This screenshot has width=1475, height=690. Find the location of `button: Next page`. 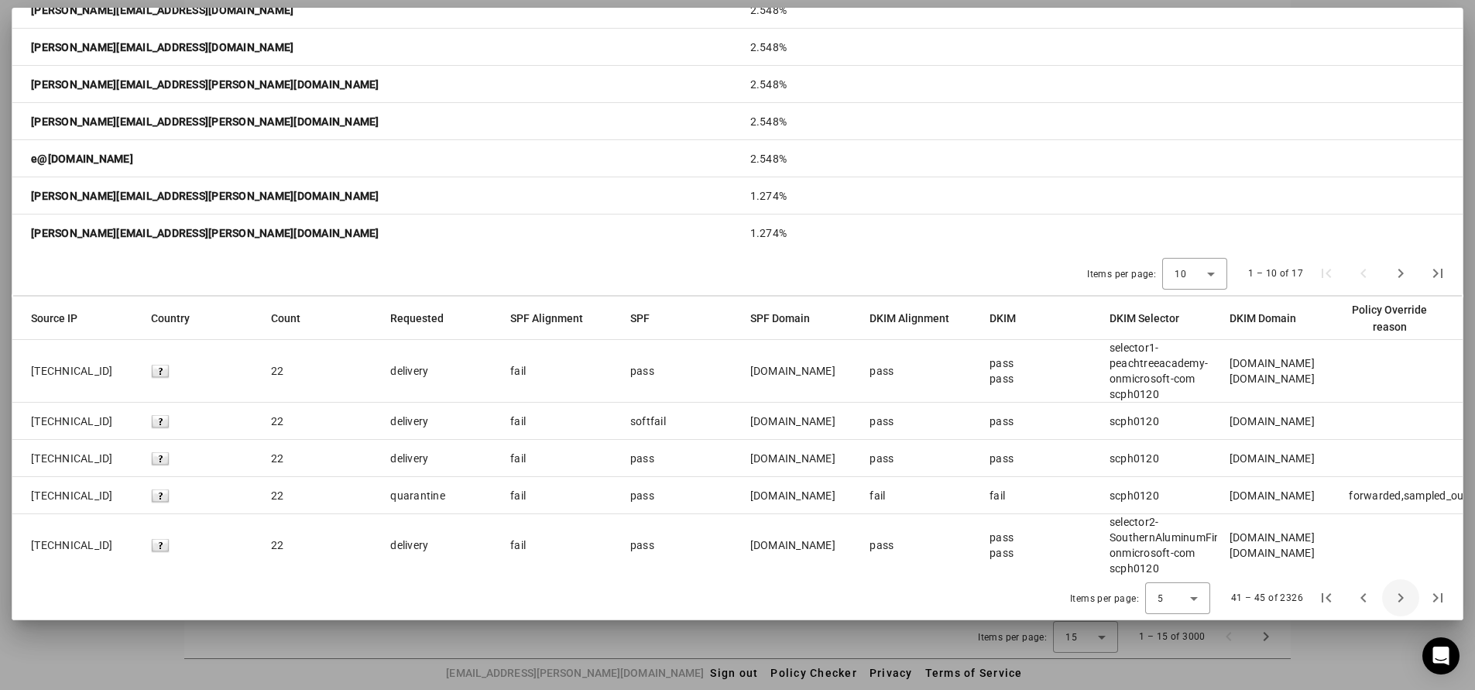

button: Next page is located at coordinates (1401, 273).